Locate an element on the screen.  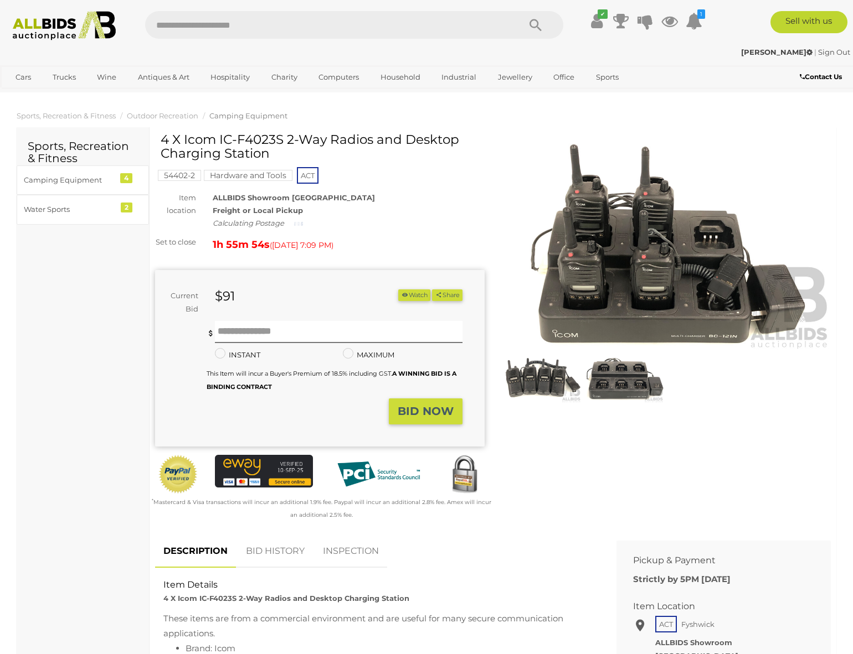
a: 1 is located at coordinates (694, 21).